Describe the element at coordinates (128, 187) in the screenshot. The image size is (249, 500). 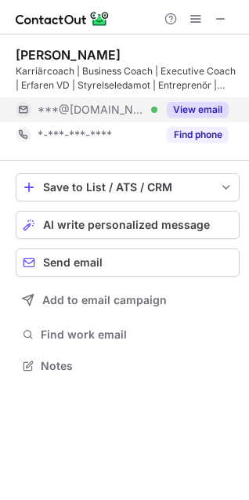
I see `div: Save to List / ATS / CRM` at that location.